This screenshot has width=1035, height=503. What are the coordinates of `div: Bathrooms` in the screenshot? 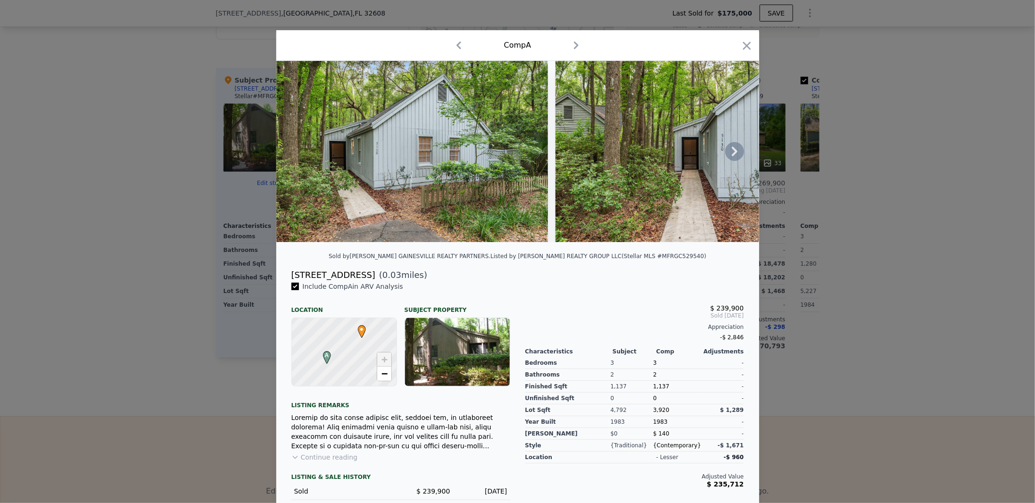 It's located at (568, 374).